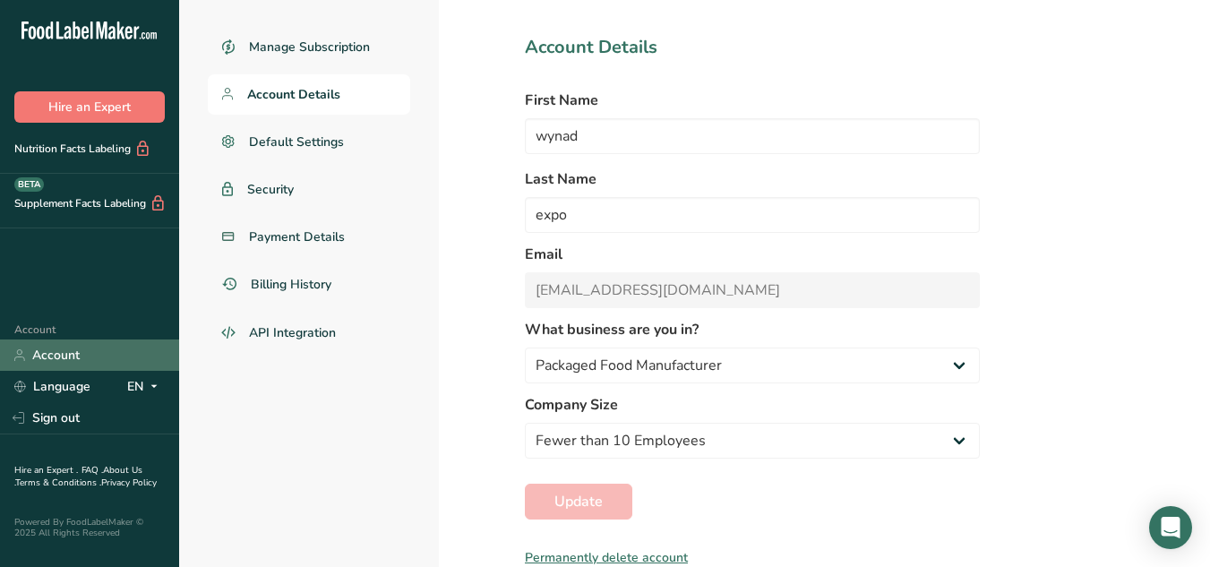  What do you see at coordinates (90, 527) in the screenshot?
I see `div: Powered By FoodLabelMaker © 2025 All Rights Reserved` at bounding box center [90, 527].